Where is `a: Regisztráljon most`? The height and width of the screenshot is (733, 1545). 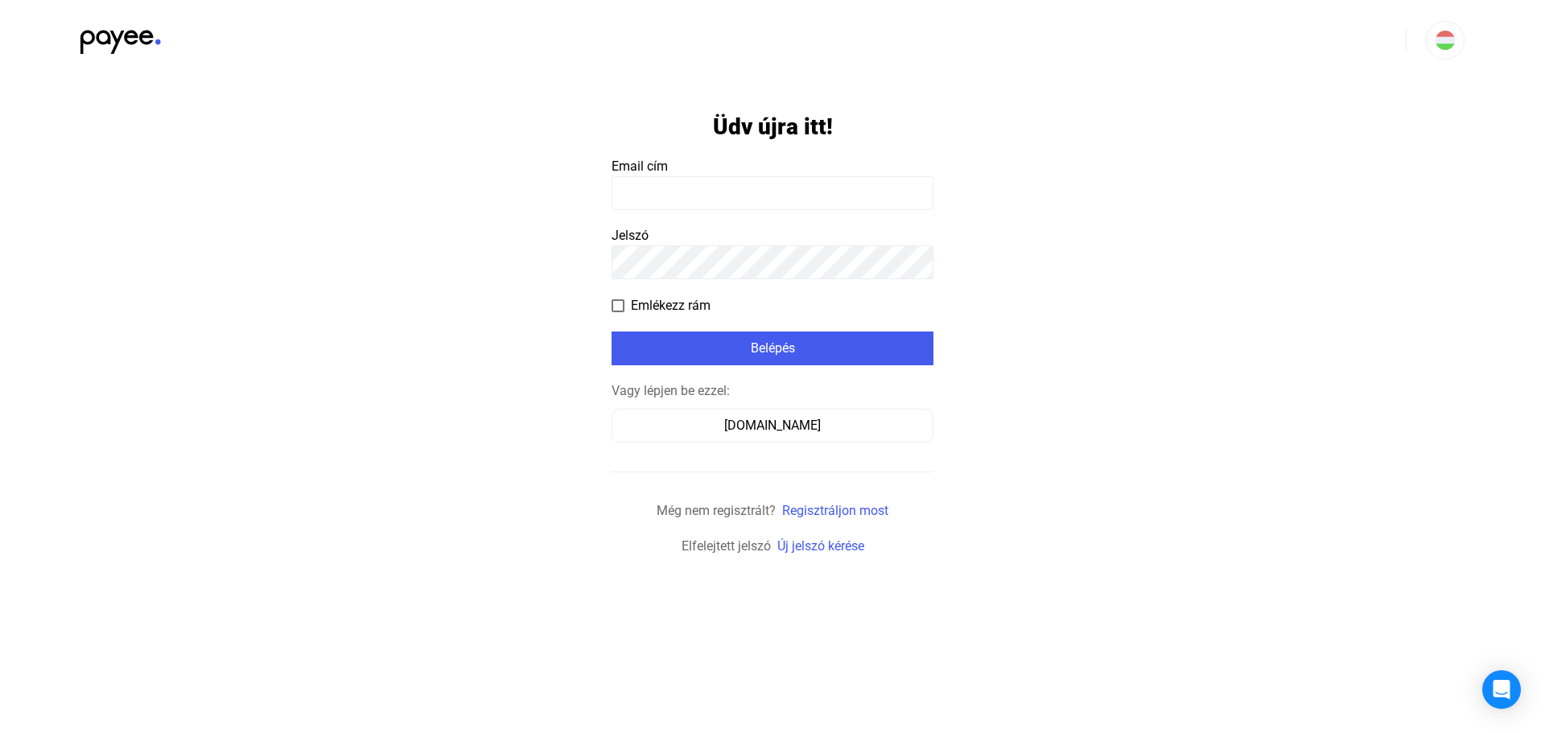 a: Regisztráljon most is located at coordinates (835, 510).